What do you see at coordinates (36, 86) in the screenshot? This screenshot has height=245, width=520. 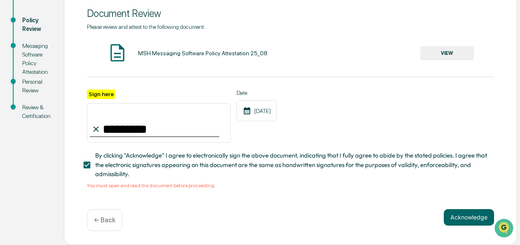 I see `div: Personal Review` at bounding box center [36, 86].